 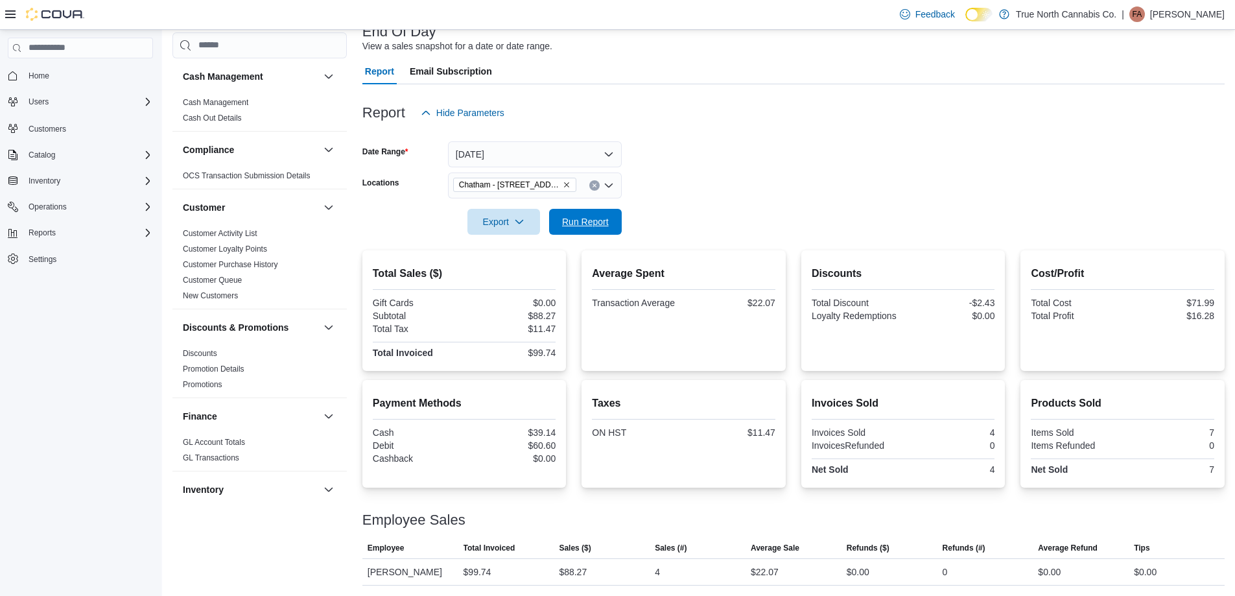 I want to click on button: Cash Management, so click(x=329, y=76).